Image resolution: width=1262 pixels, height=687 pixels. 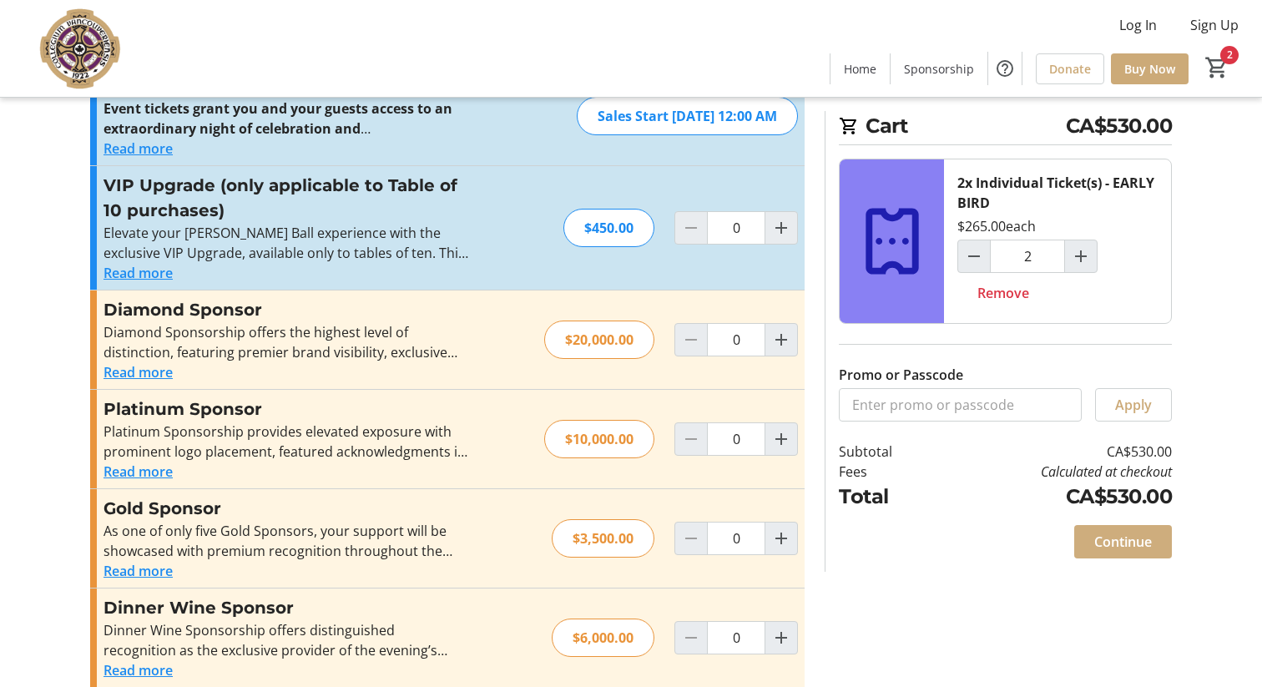 I want to click on a: Buy Now, so click(x=1149, y=68).